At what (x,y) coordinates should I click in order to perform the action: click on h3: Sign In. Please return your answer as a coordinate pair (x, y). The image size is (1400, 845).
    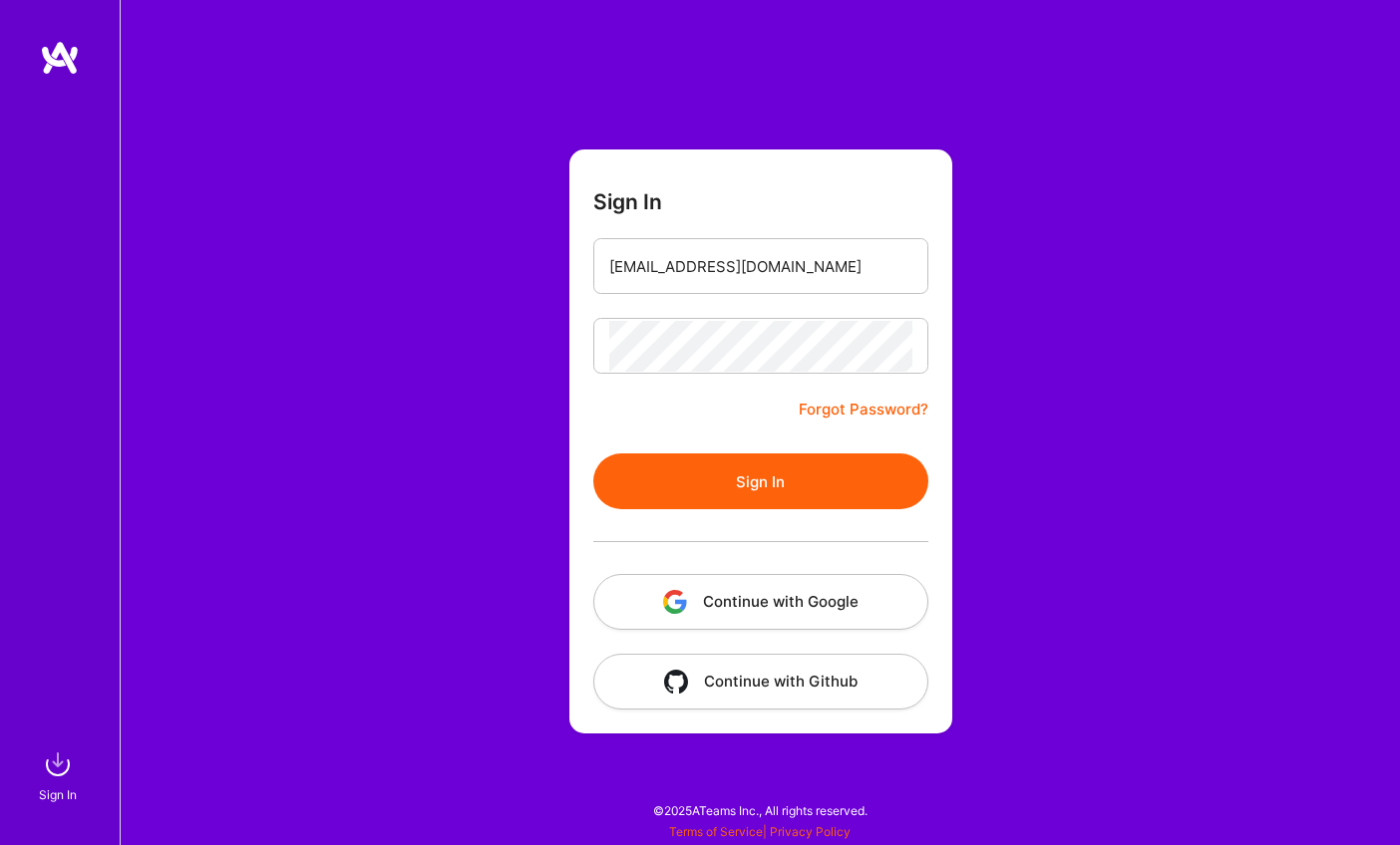
    Looking at the image, I should click on (627, 201).